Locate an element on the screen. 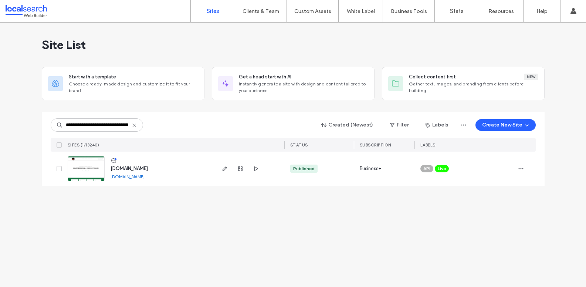  span: API is located at coordinates (427, 169).